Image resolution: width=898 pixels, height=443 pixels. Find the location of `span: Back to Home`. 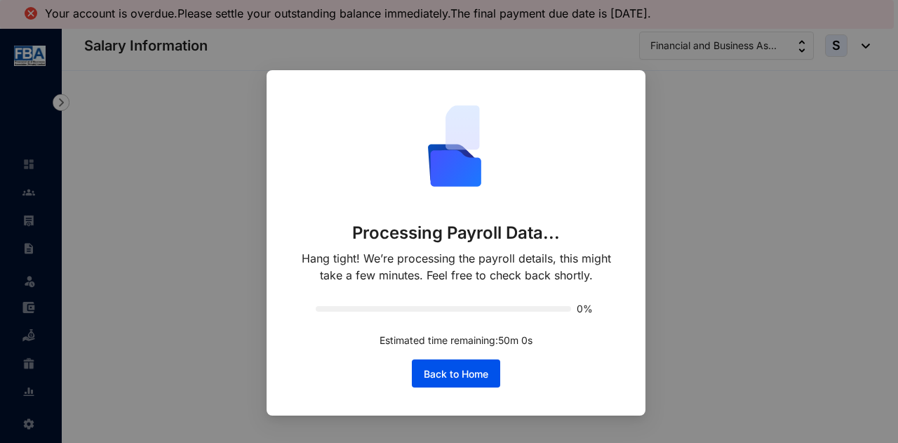

span: Back to Home is located at coordinates (456, 374).